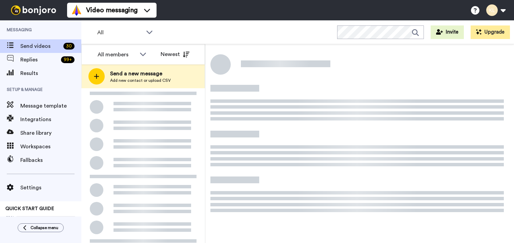 The width and height of the screenshot is (514, 243). I want to click on button: Upgrade, so click(490, 32).